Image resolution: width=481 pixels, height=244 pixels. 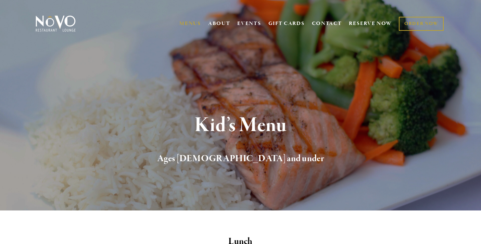 I want to click on a: RESERVE NOW, so click(x=371, y=24).